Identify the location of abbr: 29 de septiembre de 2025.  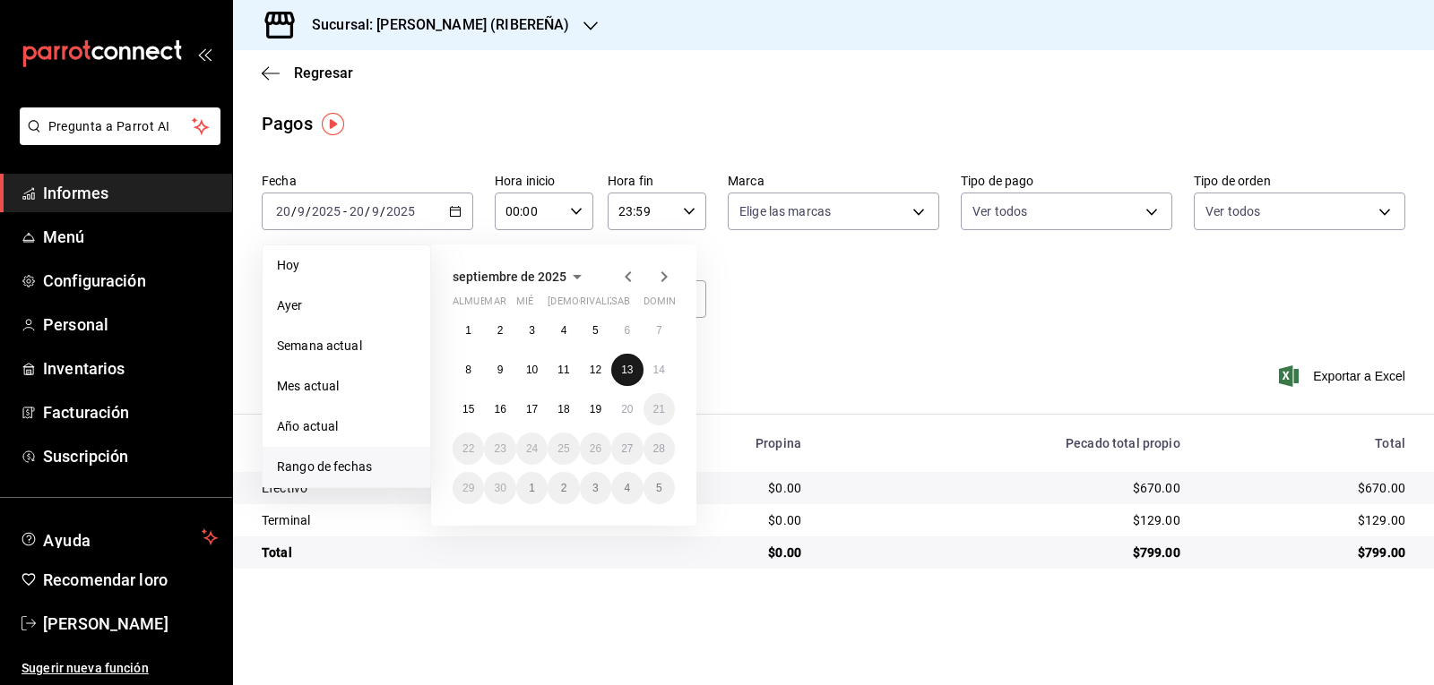
(468, 488).